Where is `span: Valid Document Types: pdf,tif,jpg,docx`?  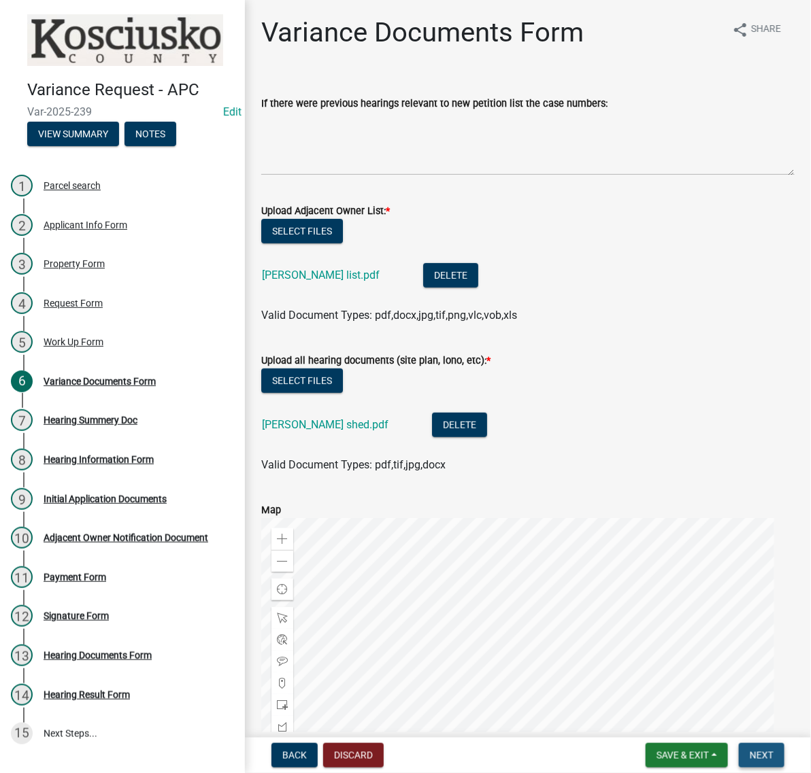 span: Valid Document Types: pdf,tif,jpg,docx is located at coordinates (353, 465).